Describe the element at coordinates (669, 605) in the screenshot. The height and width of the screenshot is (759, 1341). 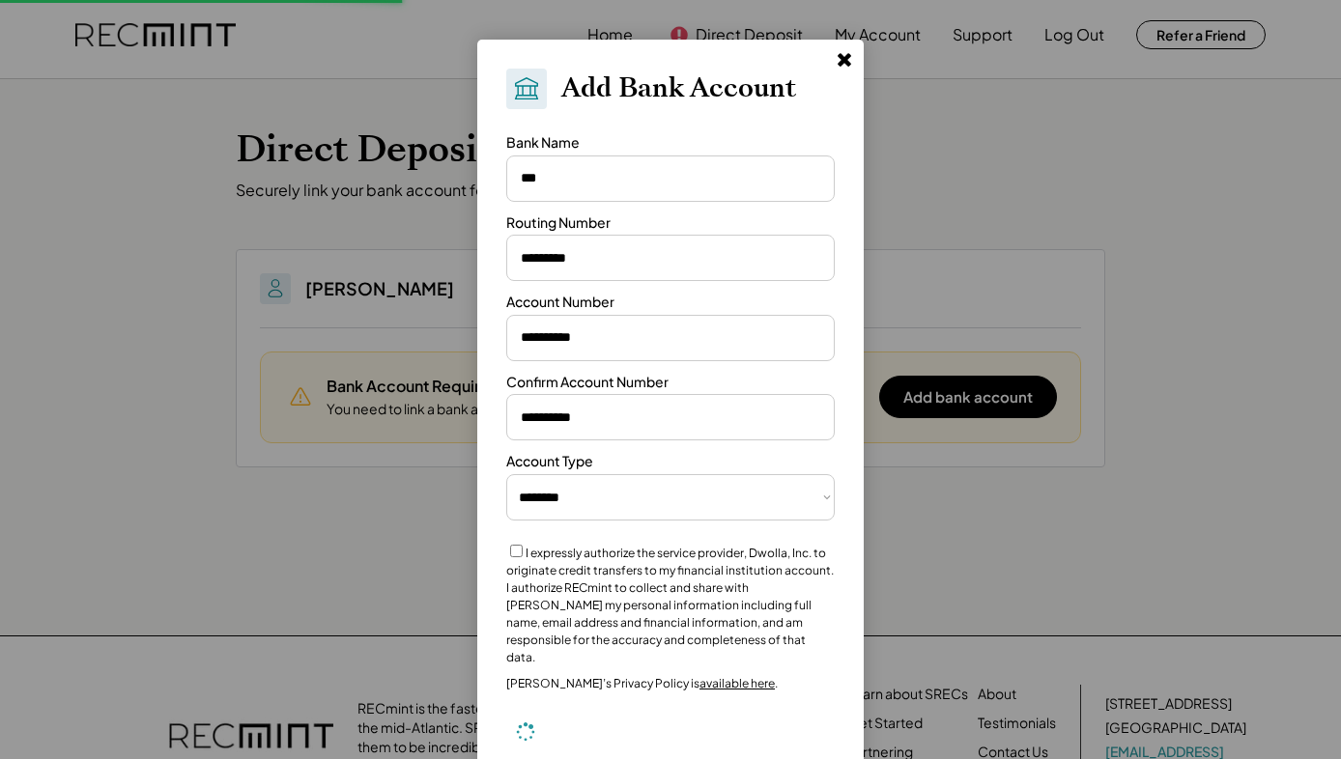
I see `label: I expressly authorize the service provider, Dwolla, Inc. to originate credit transfers to my fina...` at that location.